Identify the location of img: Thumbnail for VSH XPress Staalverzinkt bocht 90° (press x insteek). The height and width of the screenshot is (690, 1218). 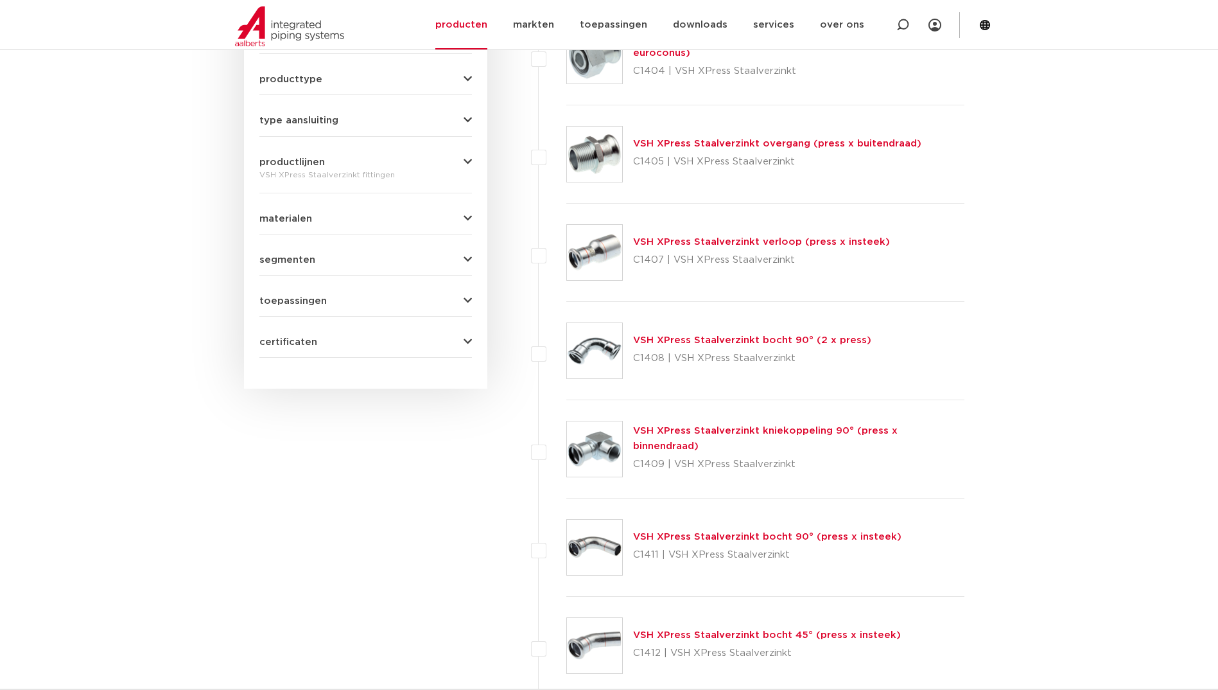
(594, 547).